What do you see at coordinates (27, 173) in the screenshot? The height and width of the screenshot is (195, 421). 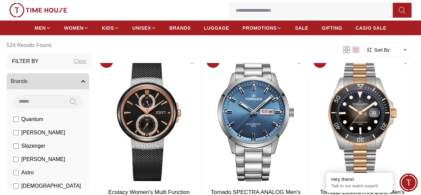 I see `span: Astro` at bounding box center [27, 173].